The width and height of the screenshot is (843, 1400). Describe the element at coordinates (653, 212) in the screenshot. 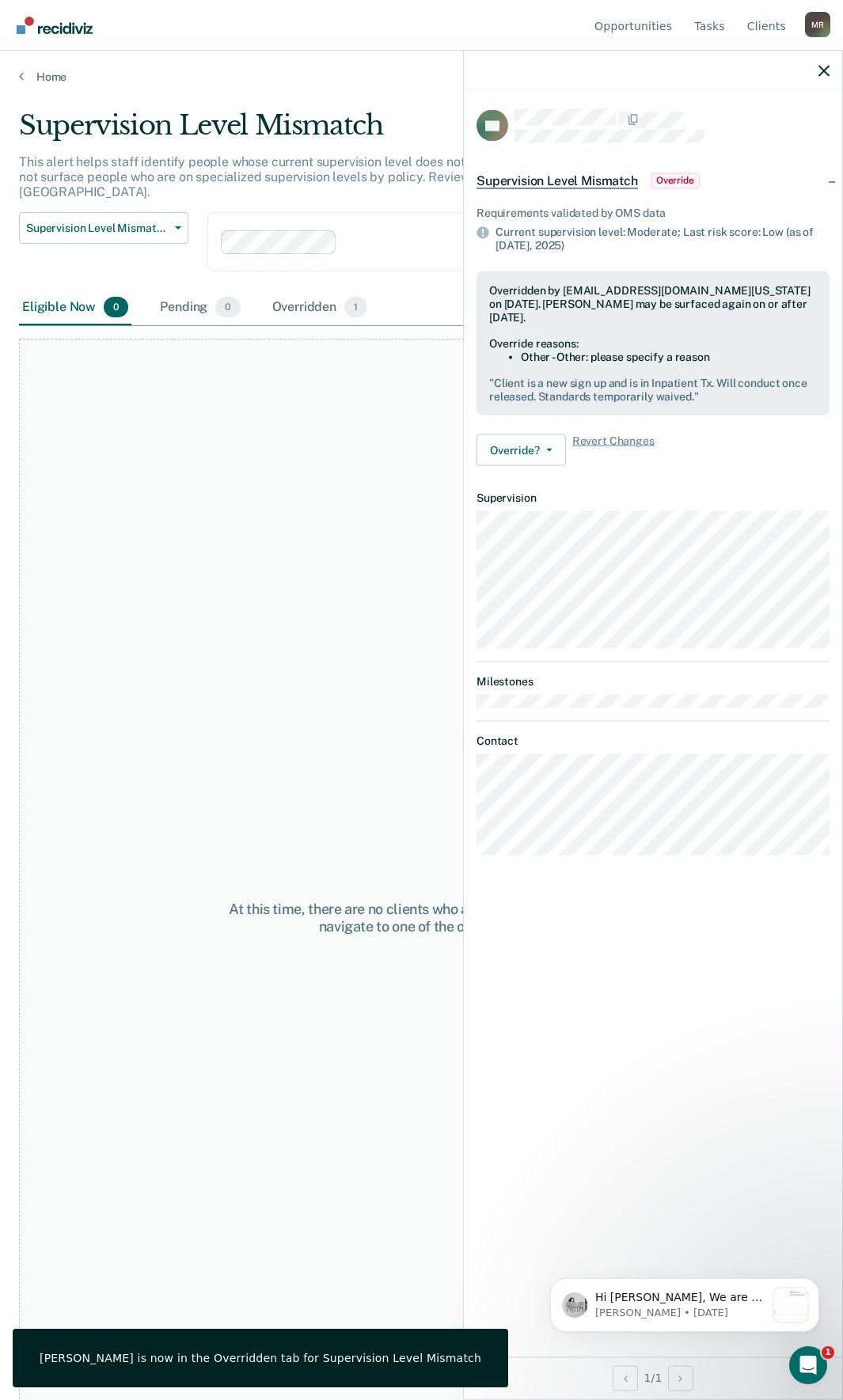

I see `div: Requirements validated by OMS data` at that location.